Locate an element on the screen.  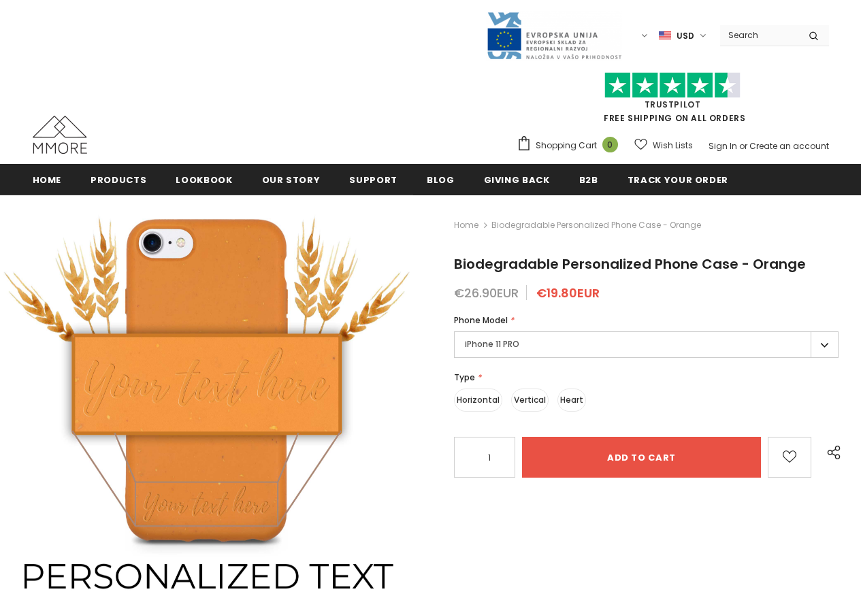
span: Wish Lists is located at coordinates (673, 146).